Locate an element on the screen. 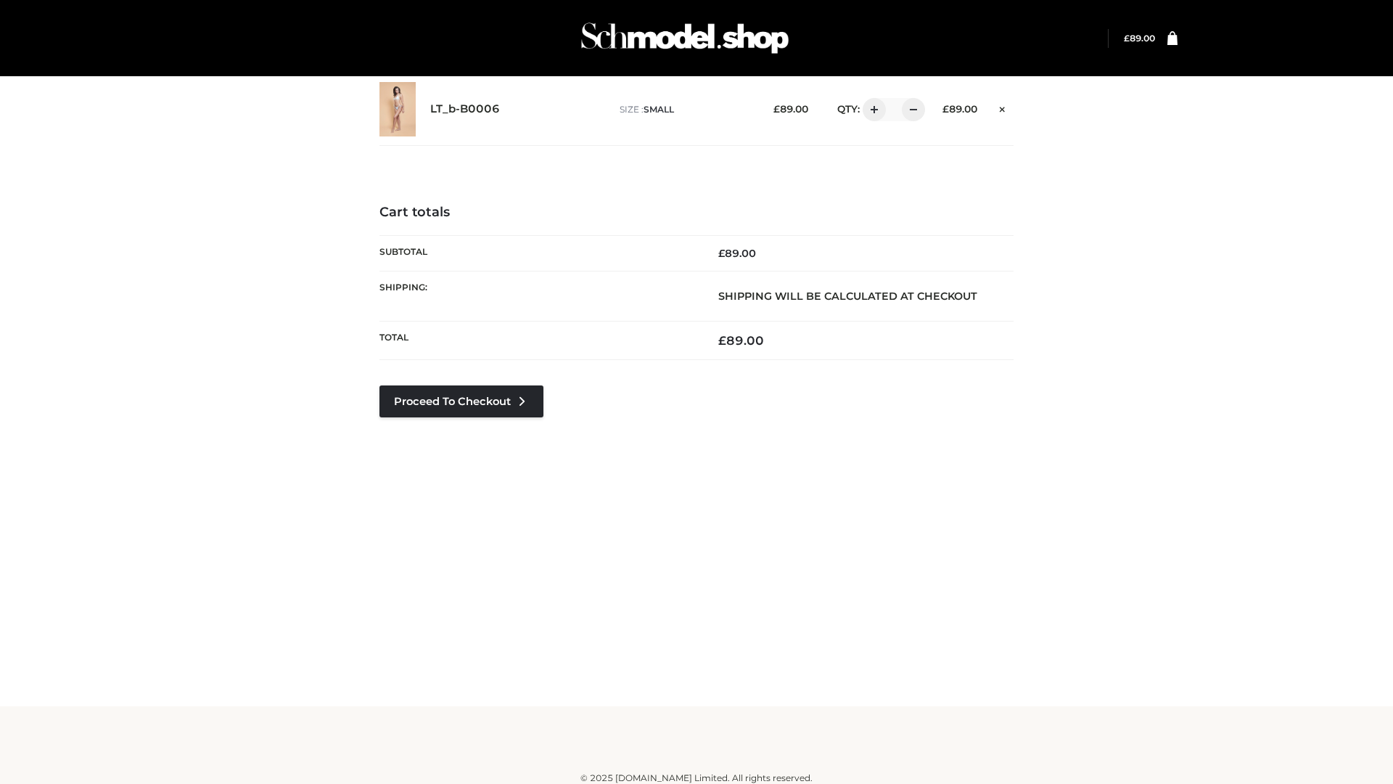 The image size is (1393, 784). a: Remove this item is located at coordinates (1003, 107).